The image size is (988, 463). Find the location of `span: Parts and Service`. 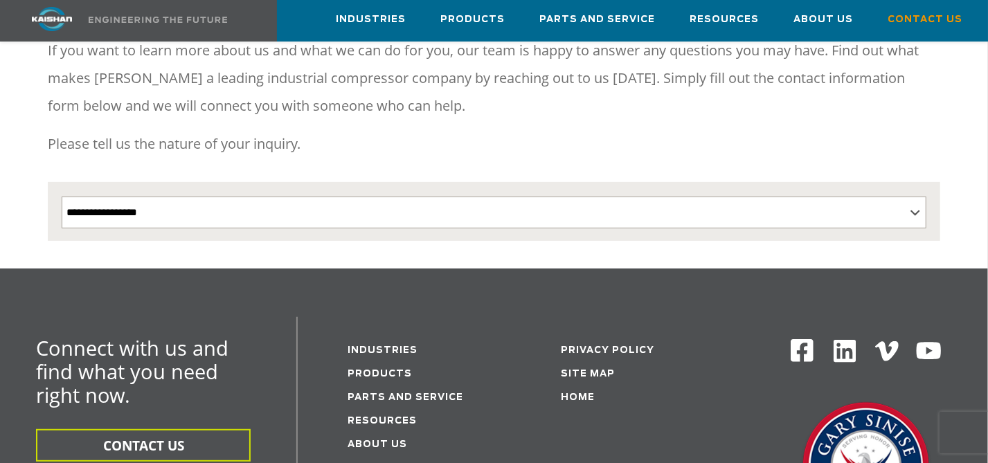

span: Parts and Service is located at coordinates (597, 19).